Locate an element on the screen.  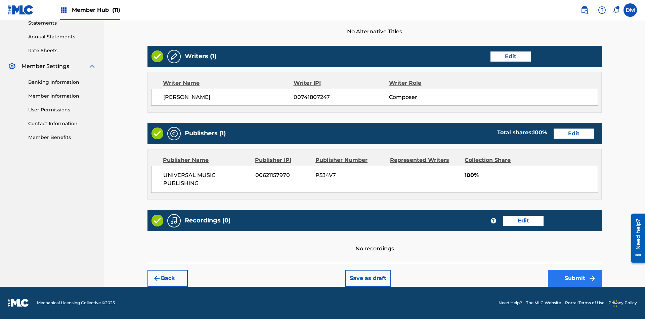
span: UNIVERSAL MUSIC PUBLISHING is located at coordinates (207, 179).